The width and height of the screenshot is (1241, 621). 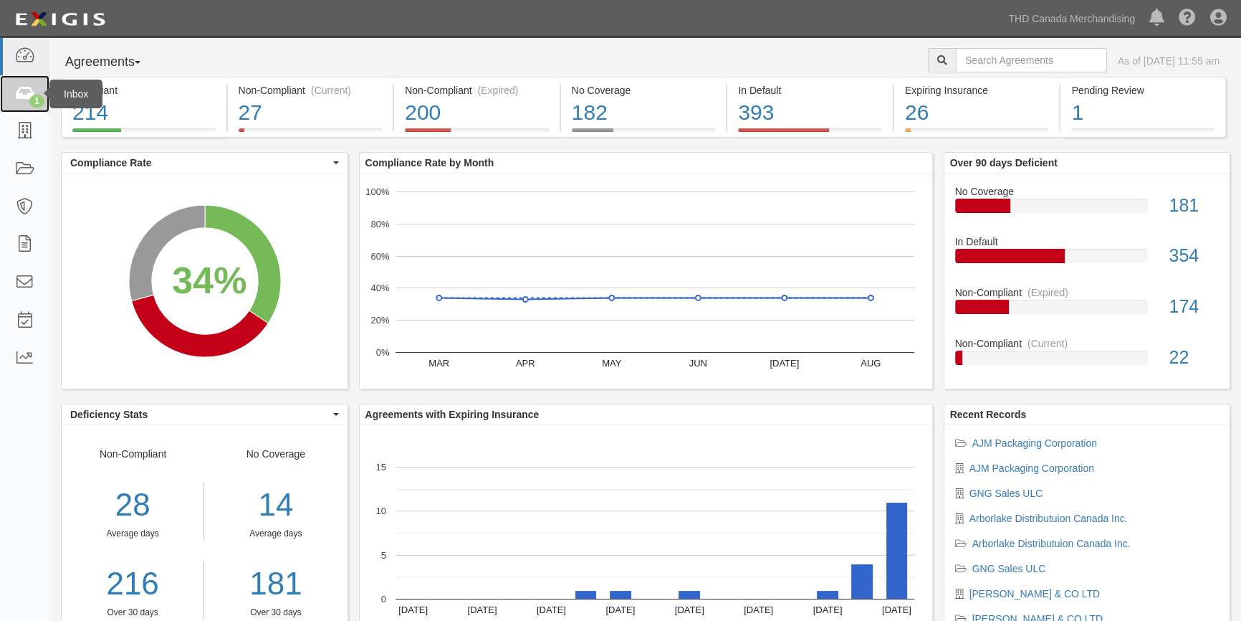 I want to click on text: JUN, so click(x=697, y=363).